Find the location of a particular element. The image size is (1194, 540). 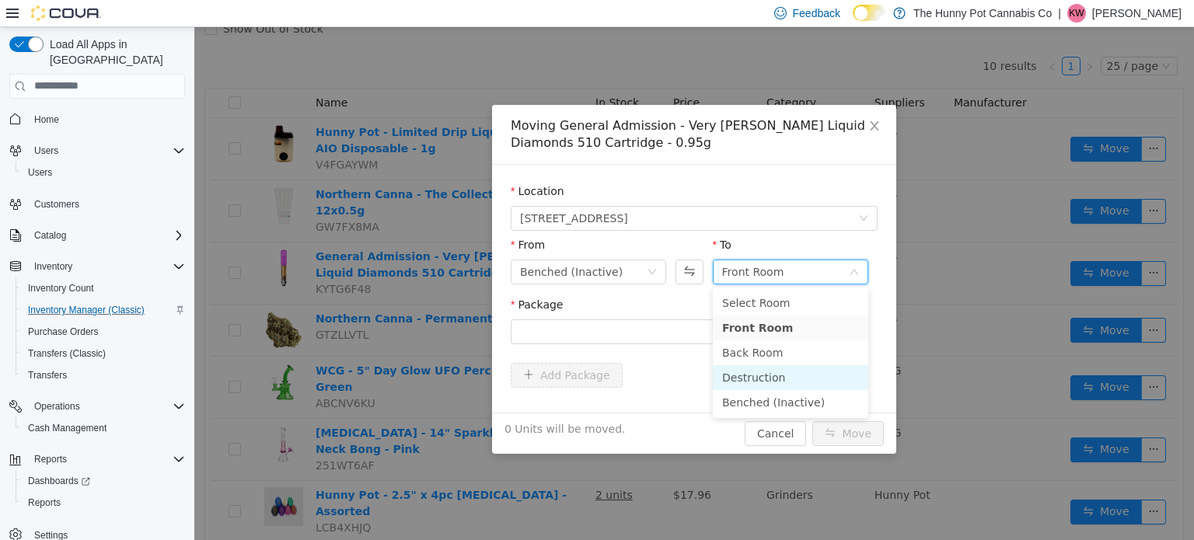

li: Front Room is located at coordinates (596, 301).